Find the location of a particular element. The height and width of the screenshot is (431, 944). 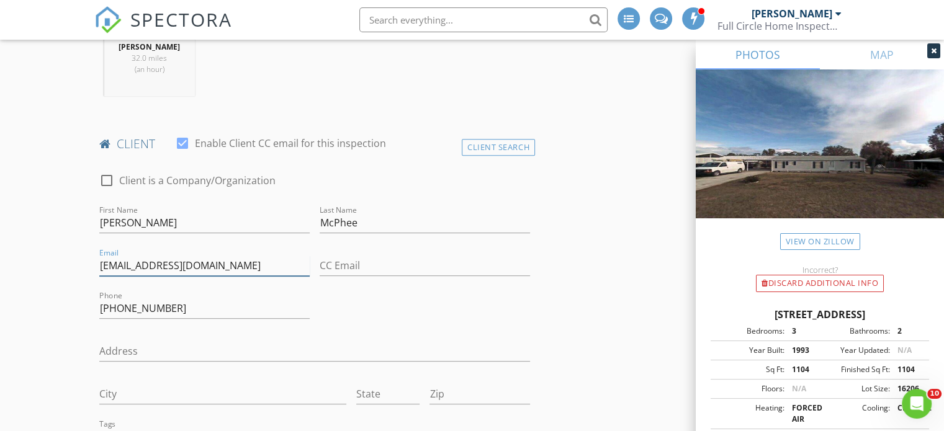

div: Heating: is located at coordinates (749, 414).